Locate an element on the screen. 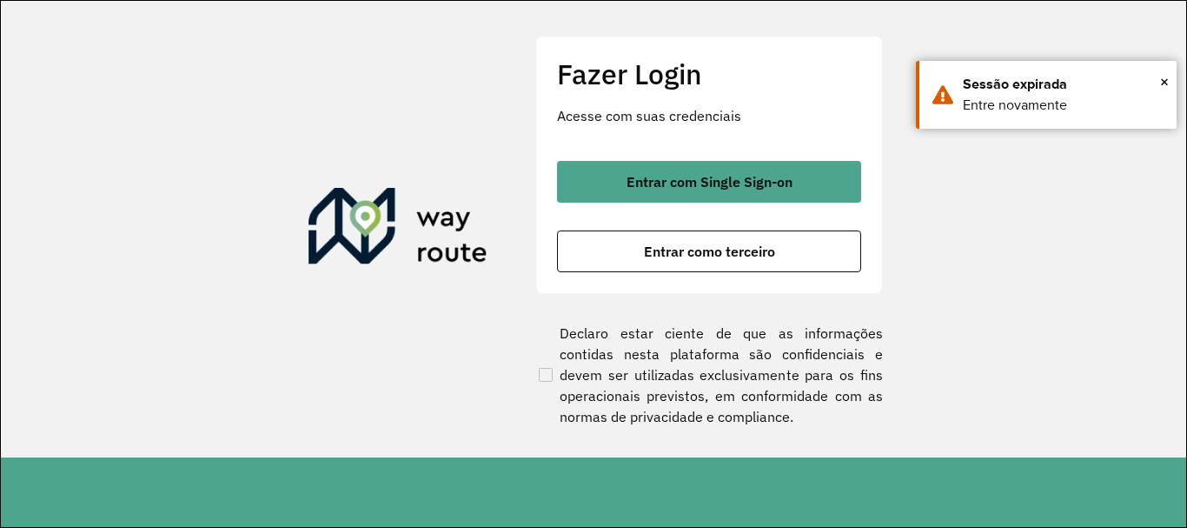  h2: Fazer Login is located at coordinates (709, 74).